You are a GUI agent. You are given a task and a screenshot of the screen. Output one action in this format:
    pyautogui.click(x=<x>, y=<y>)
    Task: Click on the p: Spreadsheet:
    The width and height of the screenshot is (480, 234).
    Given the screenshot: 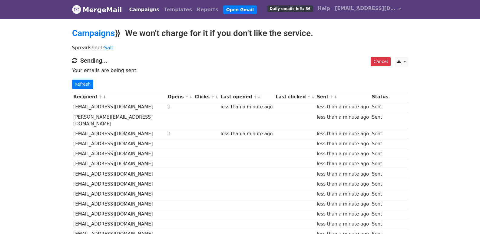 What is the action you would take?
    pyautogui.click(x=240, y=48)
    